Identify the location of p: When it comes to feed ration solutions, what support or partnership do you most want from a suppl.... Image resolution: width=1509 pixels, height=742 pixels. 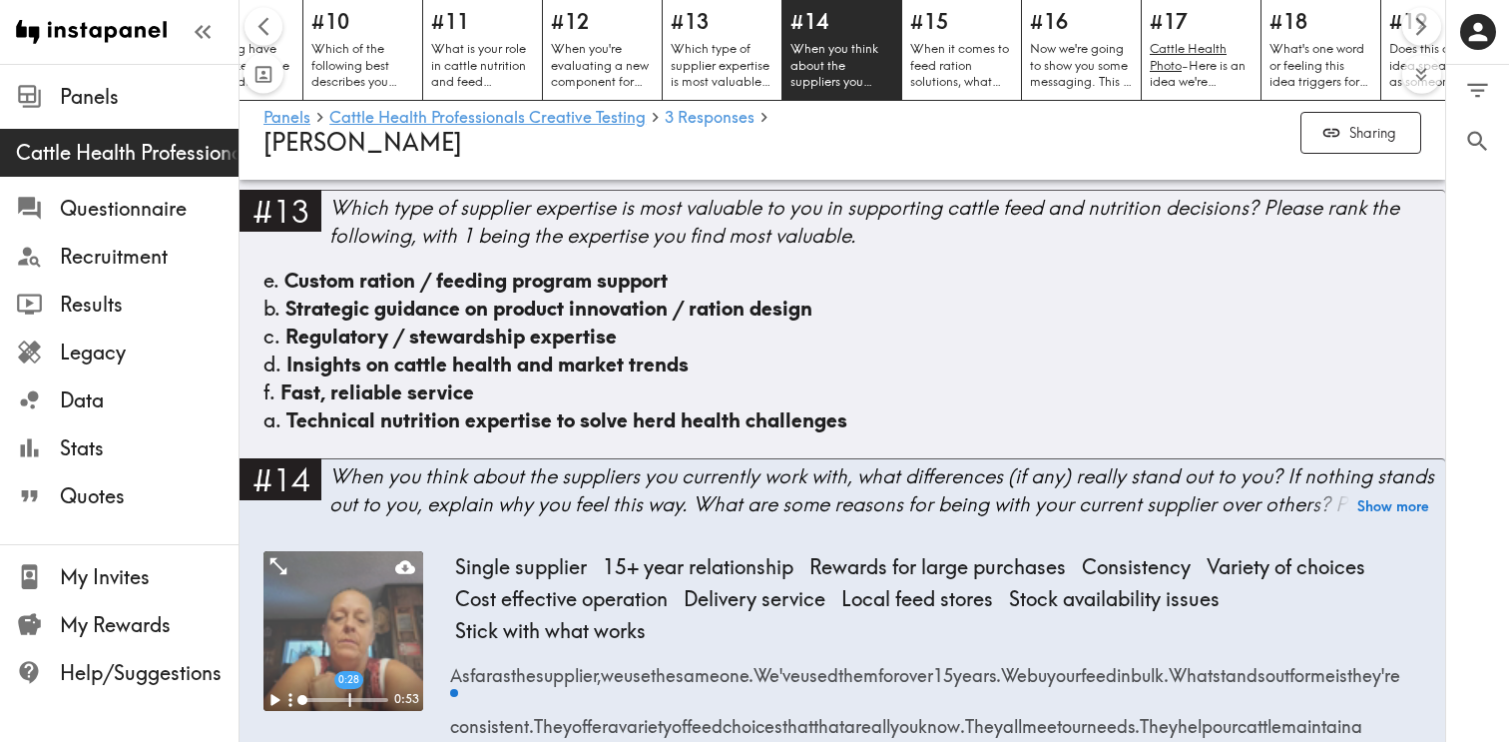
(961, 65).